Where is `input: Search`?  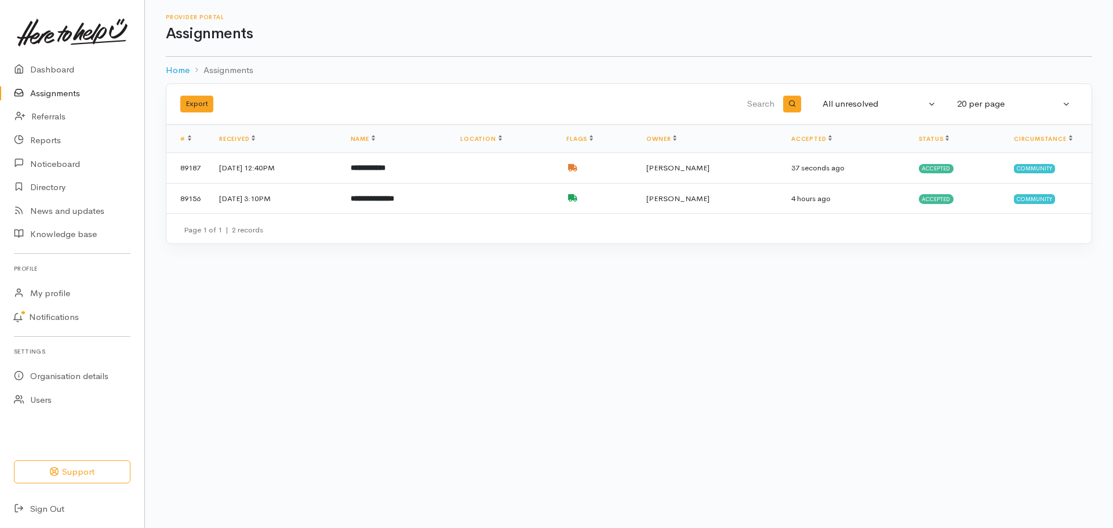
input: Search is located at coordinates (637, 104).